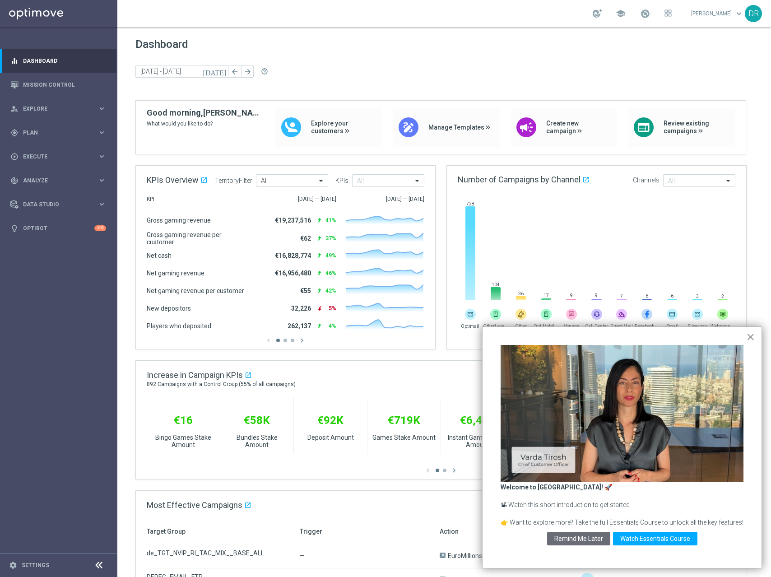 This screenshot has width=771, height=577. Describe the element at coordinates (14, 157) in the screenshot. I see `i: play_circle_outline` at that location.